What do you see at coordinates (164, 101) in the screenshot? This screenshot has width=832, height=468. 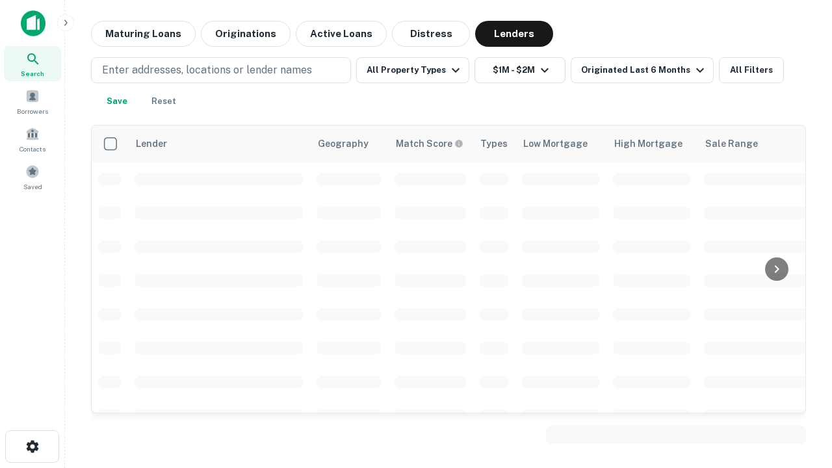 I see `button: Reset` at bounding box center [164, 101].